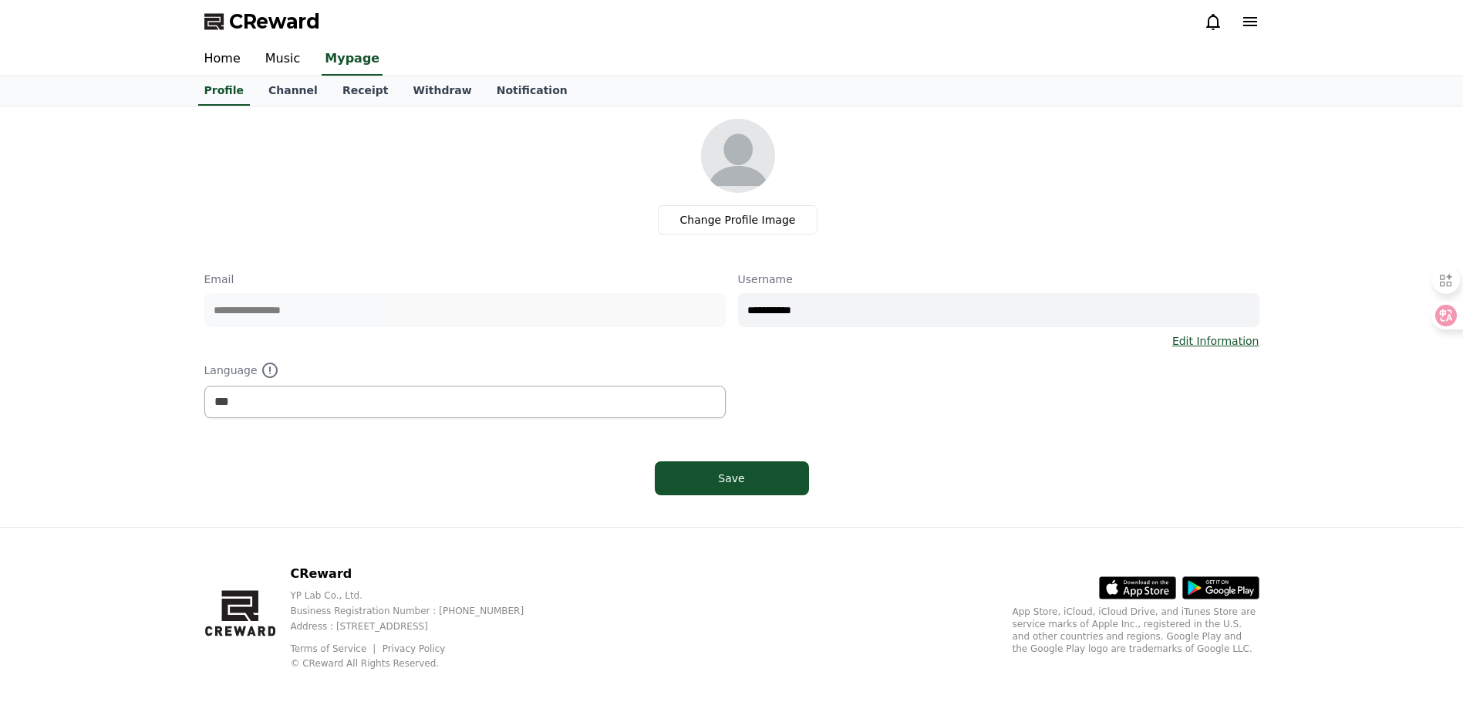  I want to click on a: Channel, so click(293, 91).